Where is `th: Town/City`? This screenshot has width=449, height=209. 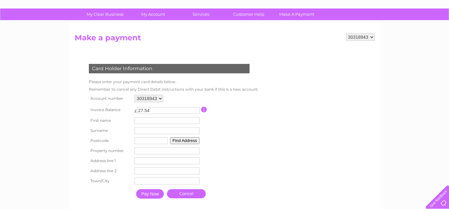
th: Town/City is located at coordinates (110, 181).